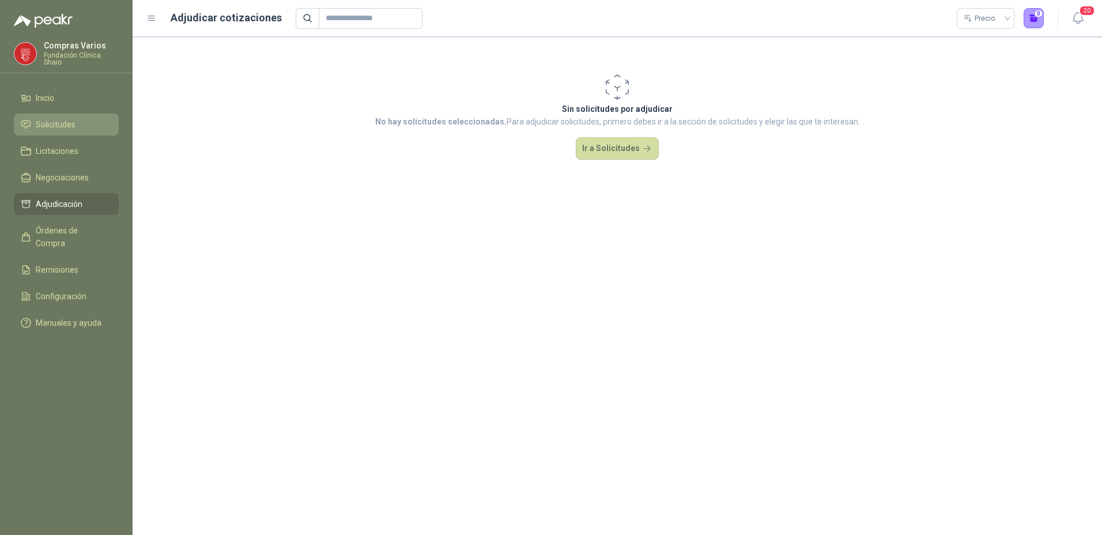  Describe the element at coordinates (617, 149) in the screenshot. I see `a: Ir a Solicitudes` at that location.